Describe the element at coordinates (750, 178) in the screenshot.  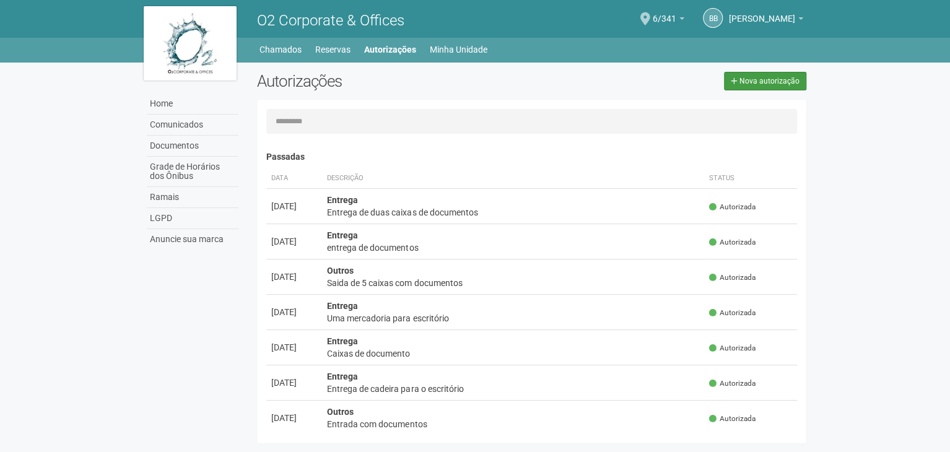
I see `th: Status` at that location.